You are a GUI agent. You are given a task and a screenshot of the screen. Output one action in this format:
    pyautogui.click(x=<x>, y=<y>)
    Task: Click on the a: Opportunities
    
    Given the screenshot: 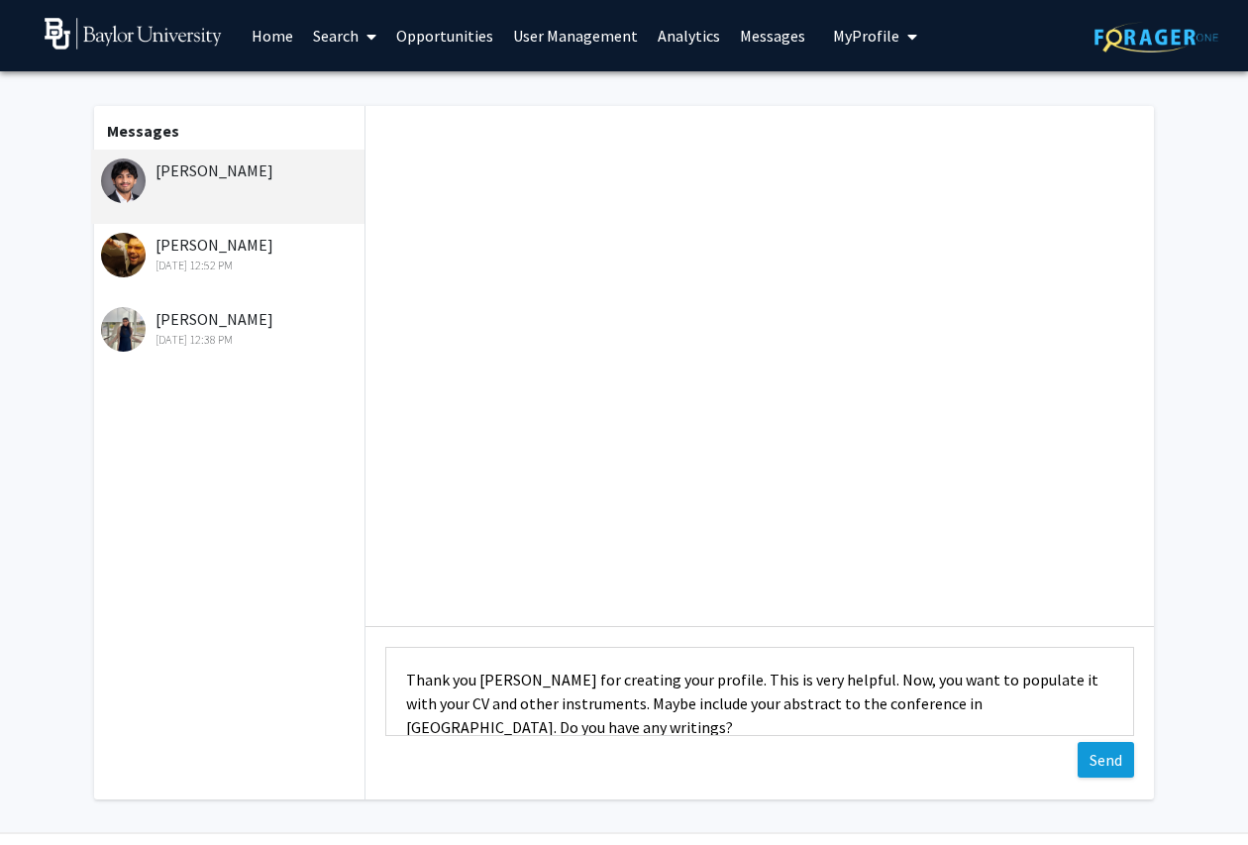 What is the action you would take?
    pyautogui.click(x=445, y=36)
    